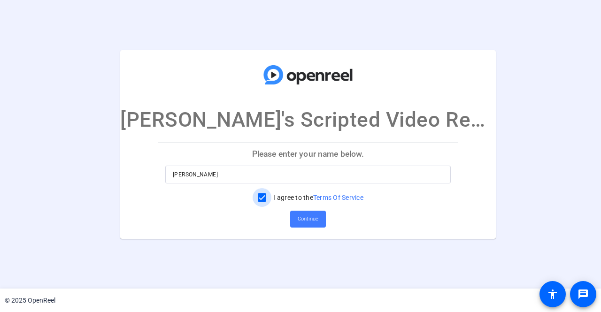 The width and height of the screenshot is (601, 312). What do you see at coordinates (308, 219) in the screenshot?
I see `button: Continue` at bounding box center [308, 219].